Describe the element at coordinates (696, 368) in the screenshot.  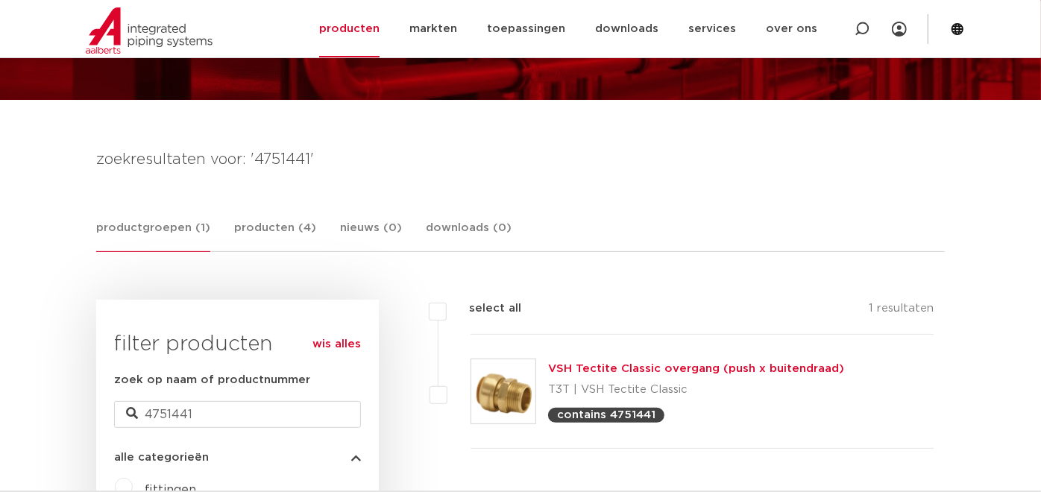
I see `a: VSH Tectite Classic overgang (push x buitendraad)` at that location.